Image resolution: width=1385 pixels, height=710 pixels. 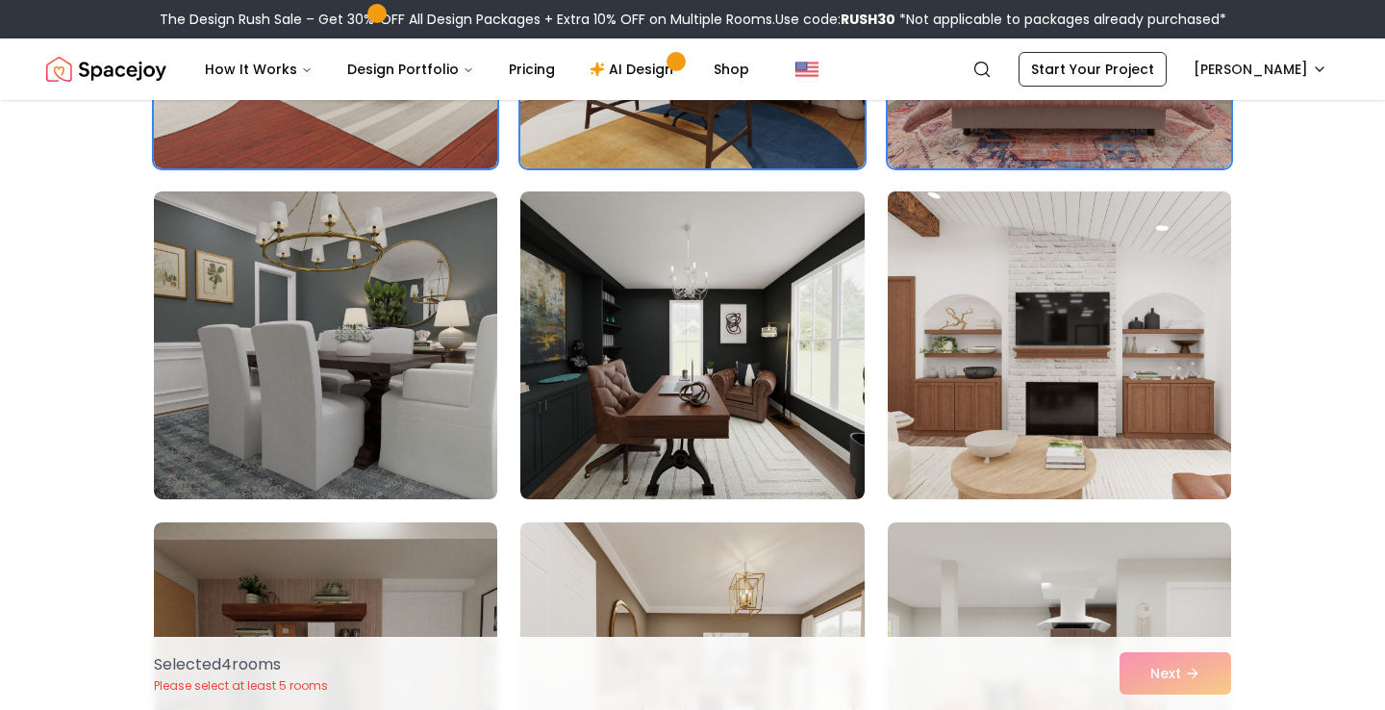 I want to click on a: Shop, so click(x=731, y=69).